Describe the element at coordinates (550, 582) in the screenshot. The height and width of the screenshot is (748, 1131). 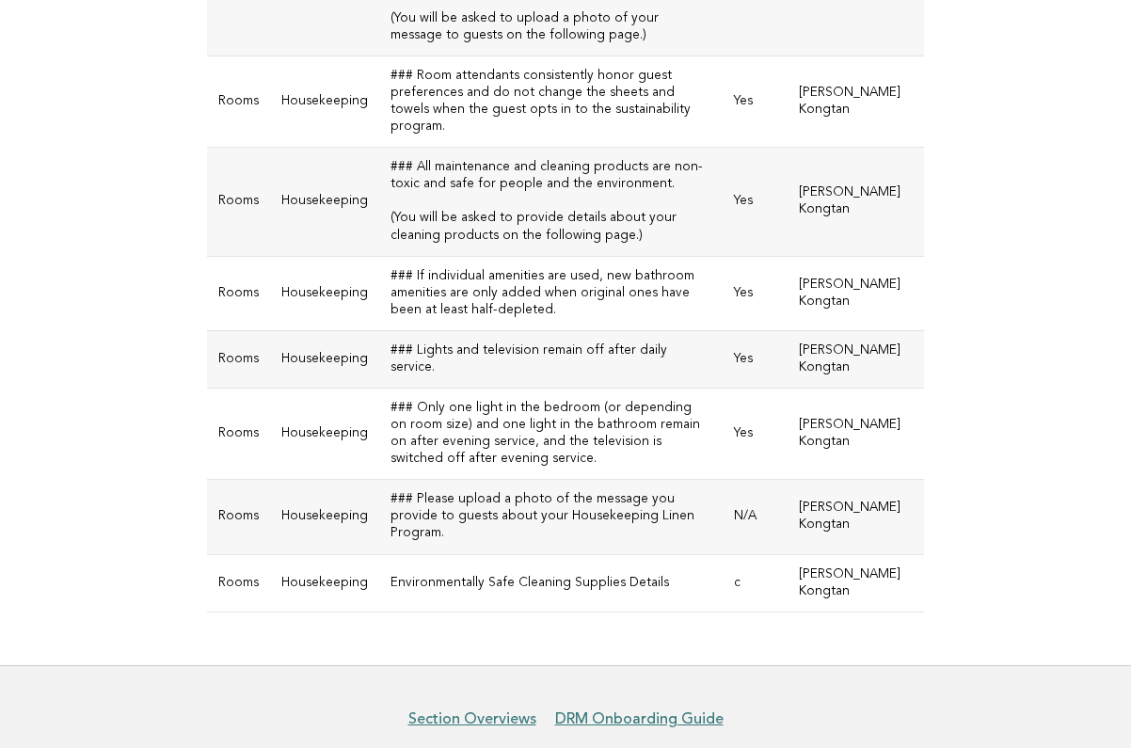
I see `td: Environmentally Safe Cleaning Supplies Details` at that location.